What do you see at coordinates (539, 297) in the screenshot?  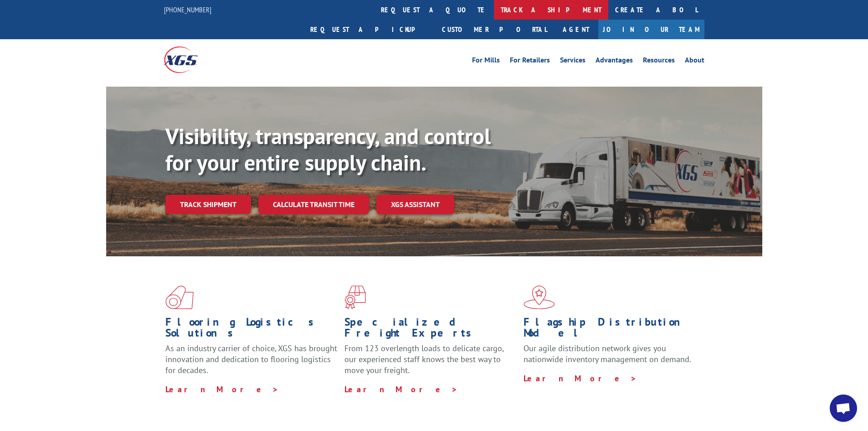 I see `img: xgs-icon-flagship-distribution-model-red` at bounding box center [539, 297].